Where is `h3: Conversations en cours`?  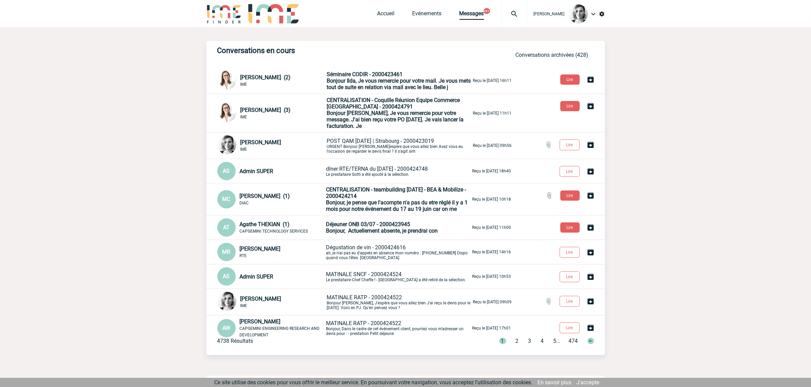
h3: Conversations en cours is located at coordinates (319, 50).